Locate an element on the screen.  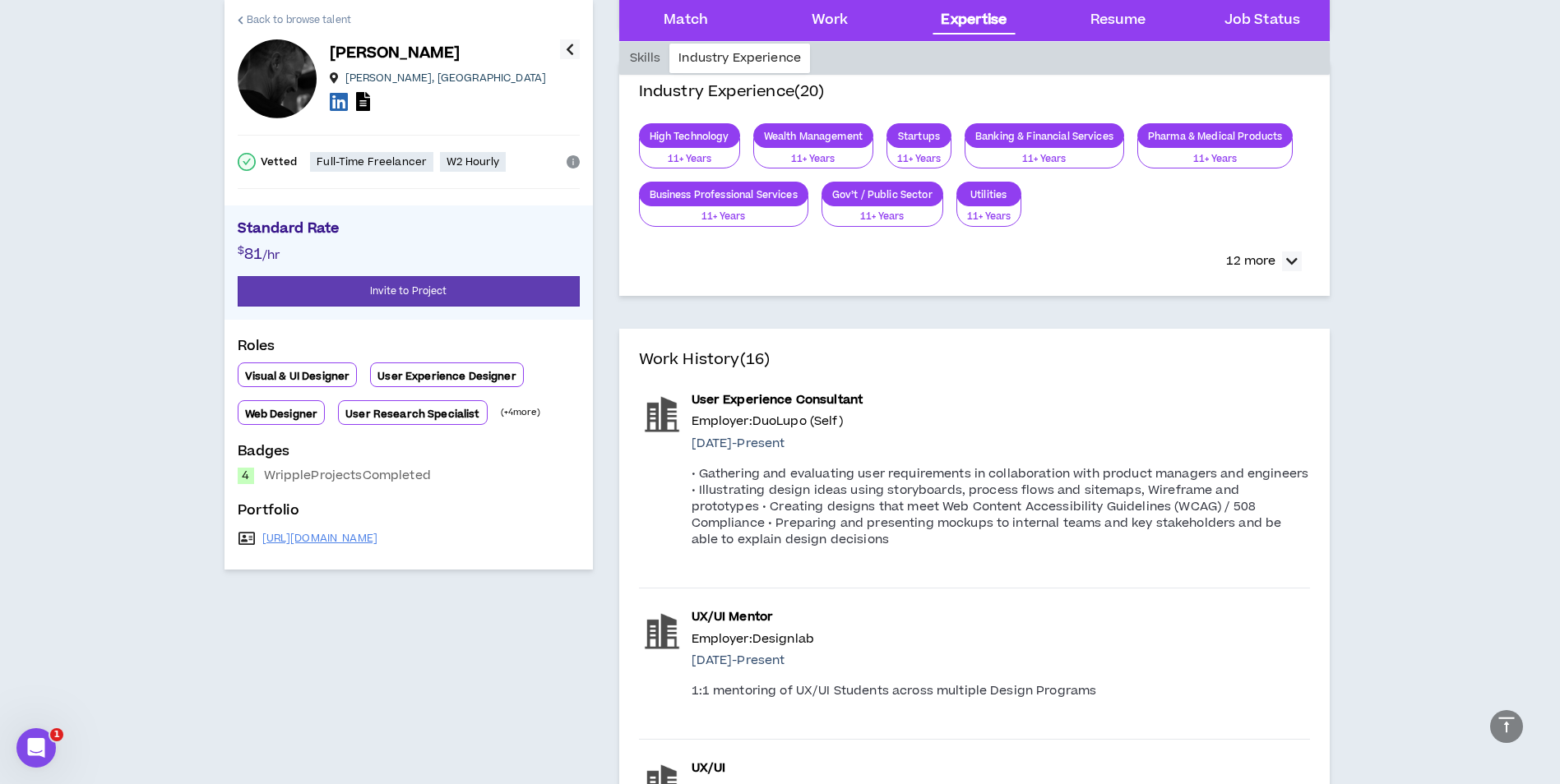
button: Invite to Project is located at coordinates (408, 291).